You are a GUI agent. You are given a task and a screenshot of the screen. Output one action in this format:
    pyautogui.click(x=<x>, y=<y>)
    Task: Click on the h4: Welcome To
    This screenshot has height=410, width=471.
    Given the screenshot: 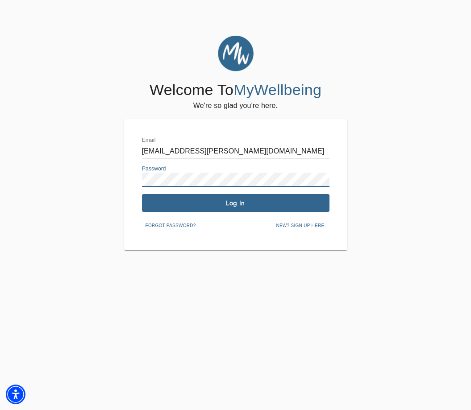 What is the action you would take?
    pyautogui.click(x=235, y=90)
    